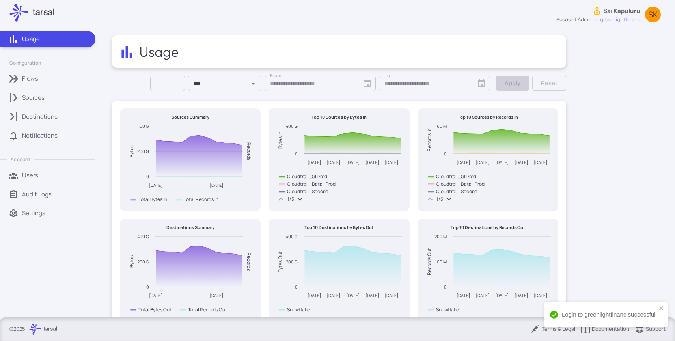  What do you see at coordinates (190, 227) in the screenshot?
I see `text: Destinations Summary` at bounding box center [190, 227].